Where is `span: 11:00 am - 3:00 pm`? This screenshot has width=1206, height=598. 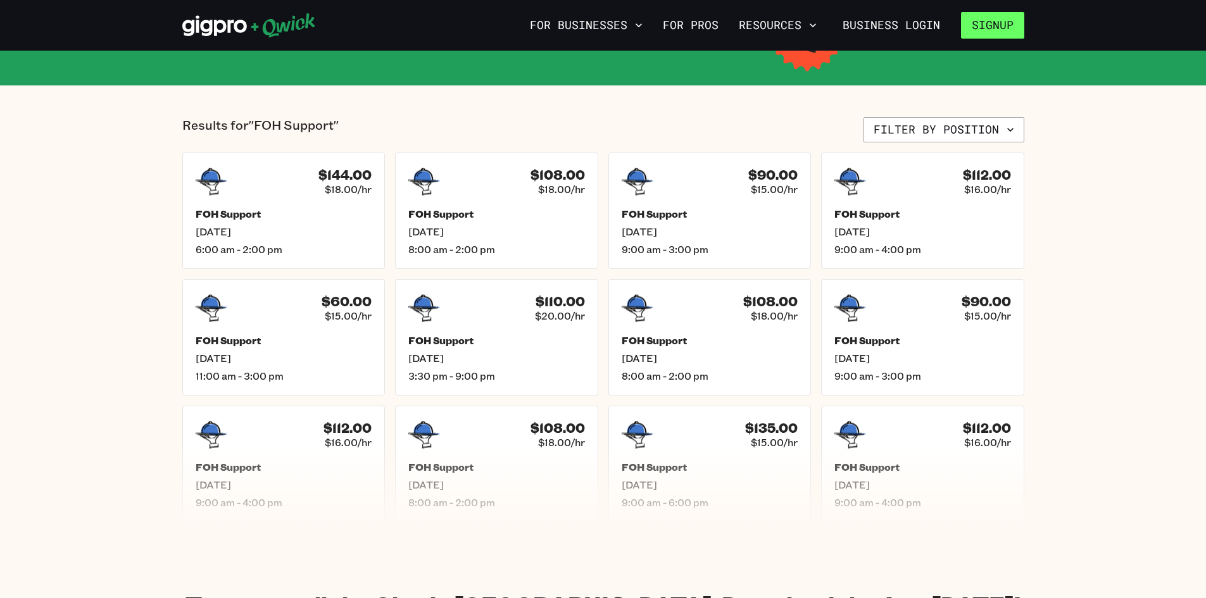 span: 11:00 am - 3:00 pm is located at coordinates (284, 376).